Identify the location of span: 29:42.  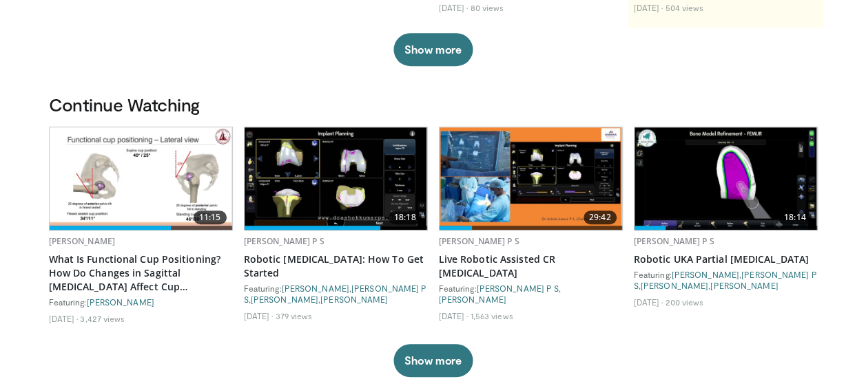
(600, 218).